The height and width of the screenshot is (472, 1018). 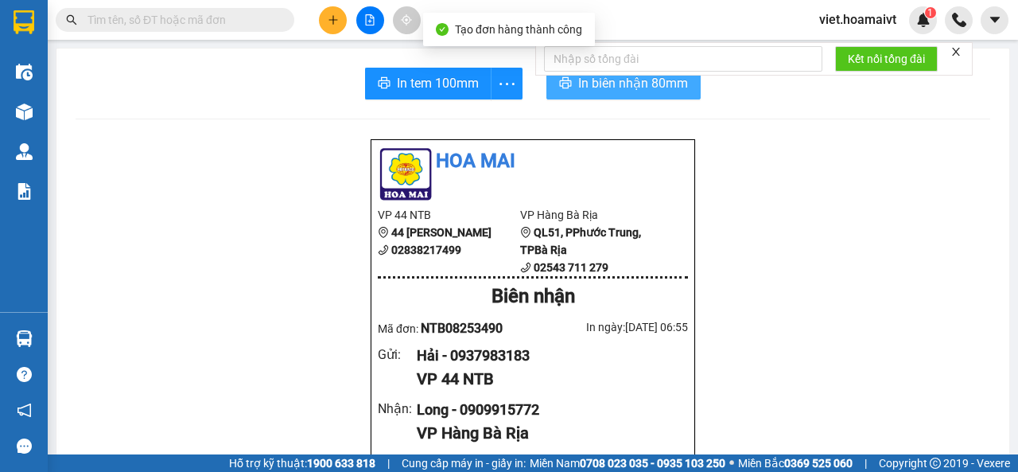 What do you see at coordinates (683, 59) in the screenshot?
I see `input: Nhập số tổng đài` at bounding box center [683, 59].